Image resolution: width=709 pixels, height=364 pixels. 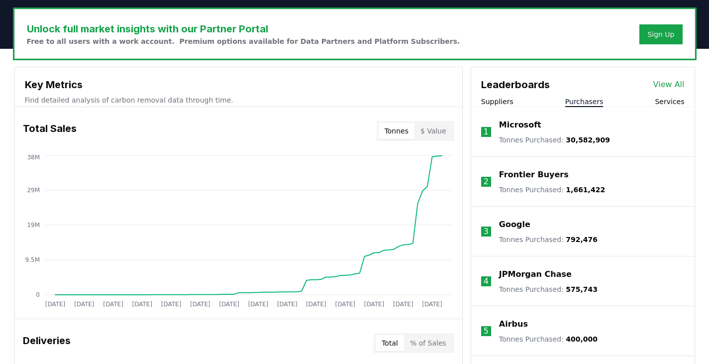 I want to click on a: Frontier Buyers, so click(x=534, y=175).